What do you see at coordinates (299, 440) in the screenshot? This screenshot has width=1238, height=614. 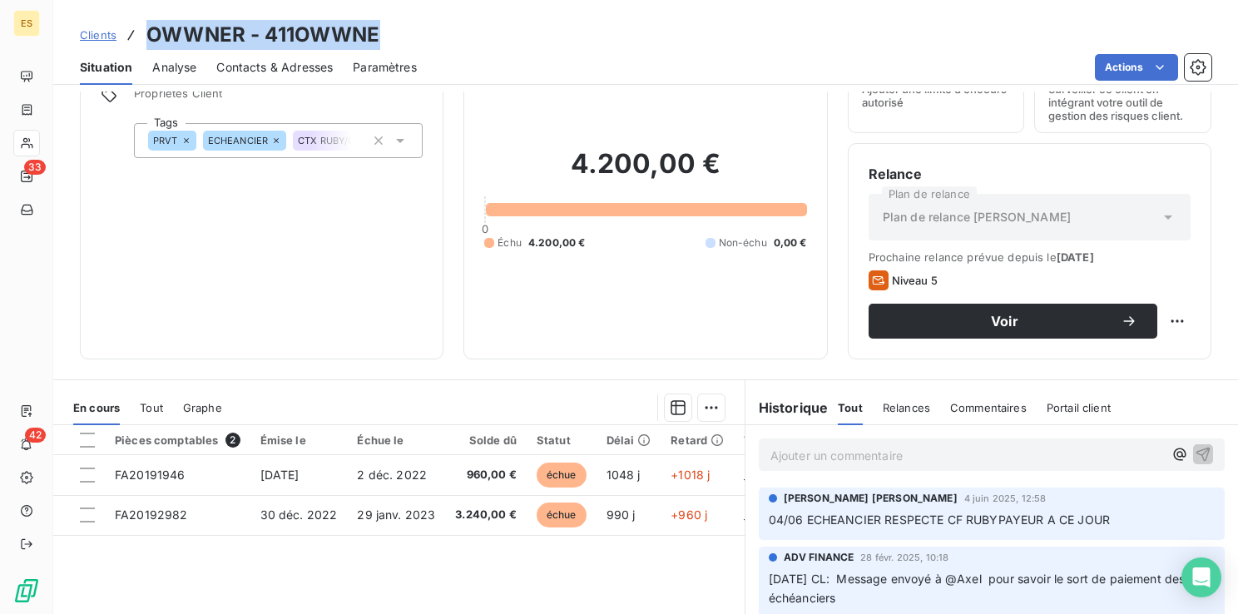 I see `div: Émise le` at bounding box center [299, 440].